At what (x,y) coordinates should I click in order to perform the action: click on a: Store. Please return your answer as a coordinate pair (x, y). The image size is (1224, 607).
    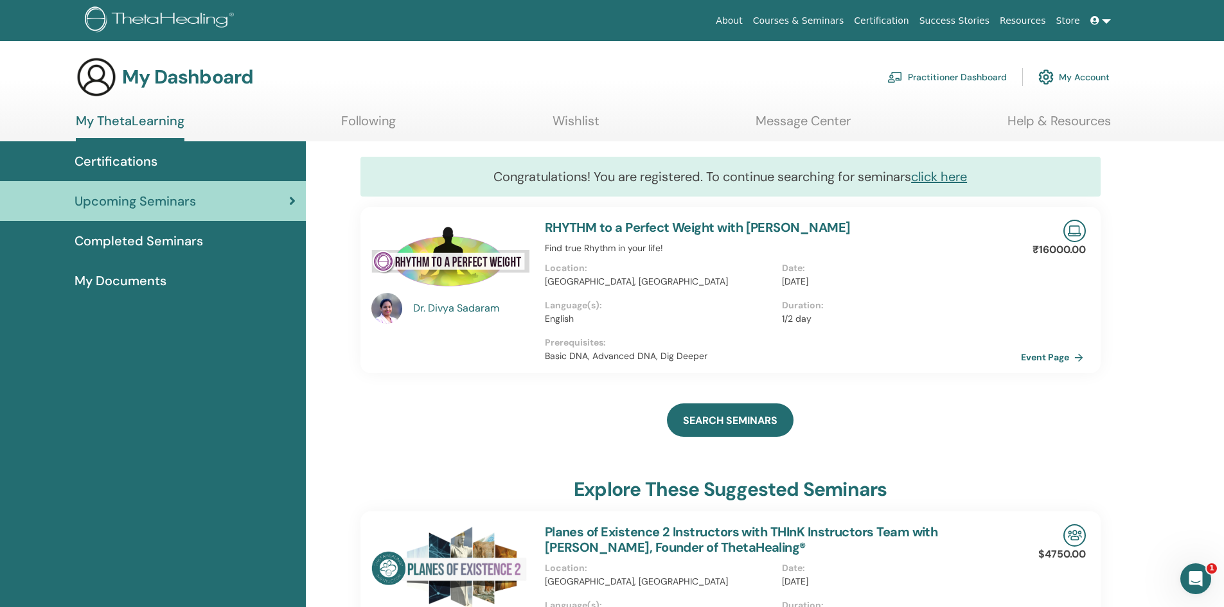
    Looking at the image, I should click on (1068, 21).